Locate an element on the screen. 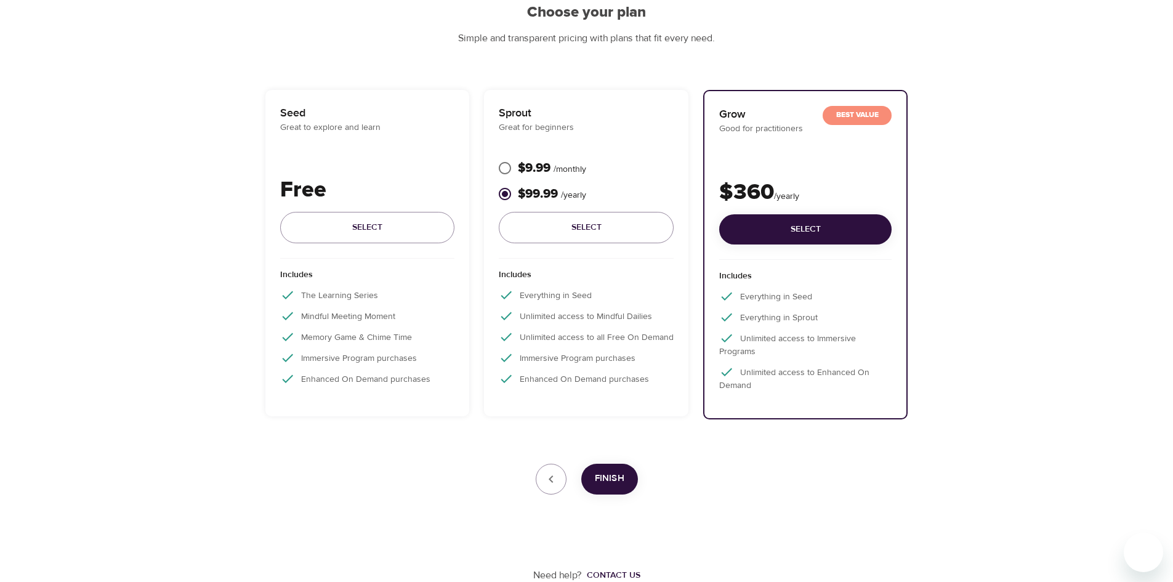  p: Unlimited access to all Free On Demand is located at coordinates (586, 337).